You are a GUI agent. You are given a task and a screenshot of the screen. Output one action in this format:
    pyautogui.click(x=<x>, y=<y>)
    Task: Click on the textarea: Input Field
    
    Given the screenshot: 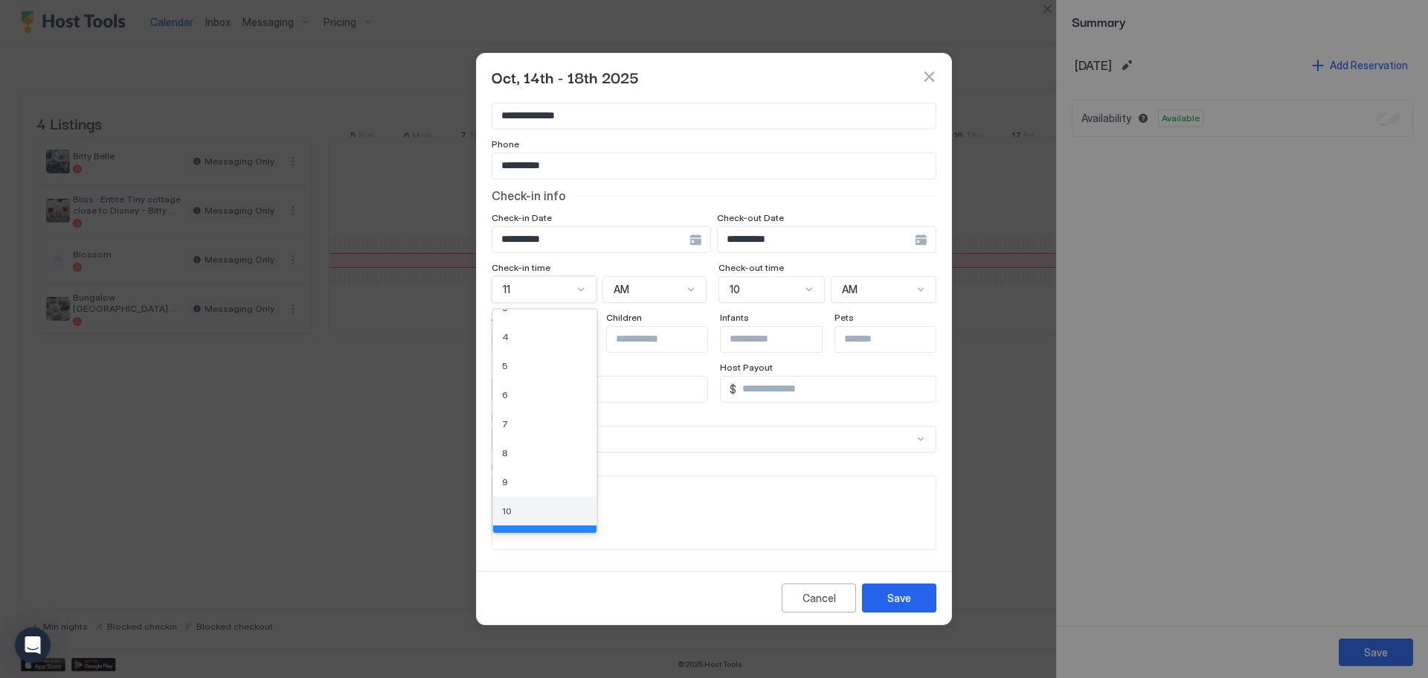 What is the action you would take?
    pyautogui.click(x=714, y=512)
    